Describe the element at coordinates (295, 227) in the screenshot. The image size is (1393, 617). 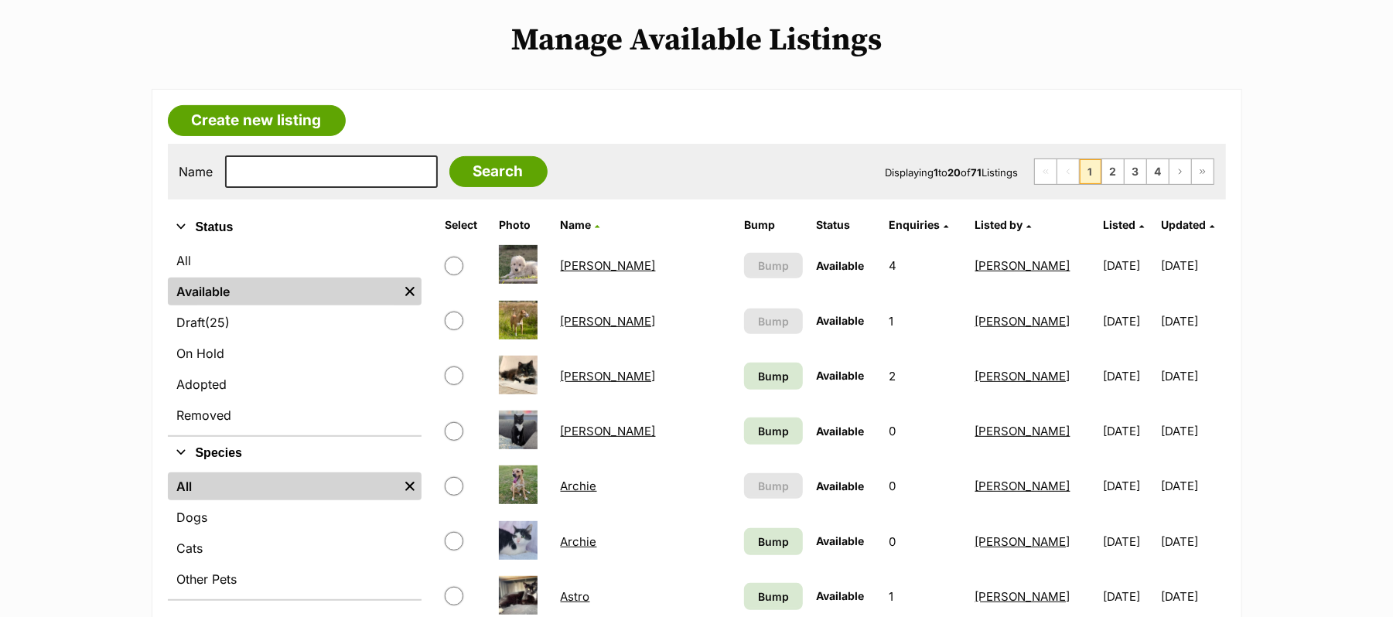
I see `button: Status` at that location.